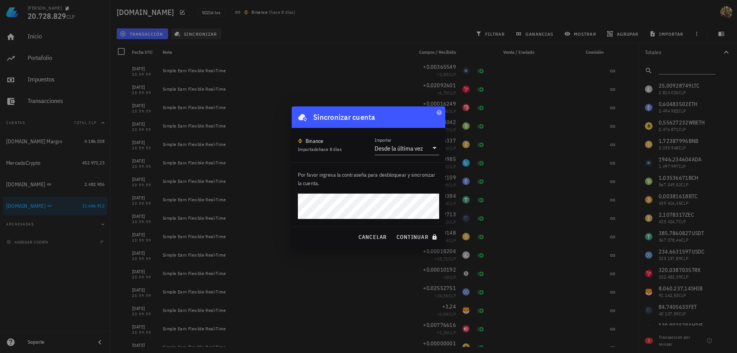  What do you see at coordinates (320, 149) in the screenshot?
I see `span: Importado` at bounding box center [320, 149].